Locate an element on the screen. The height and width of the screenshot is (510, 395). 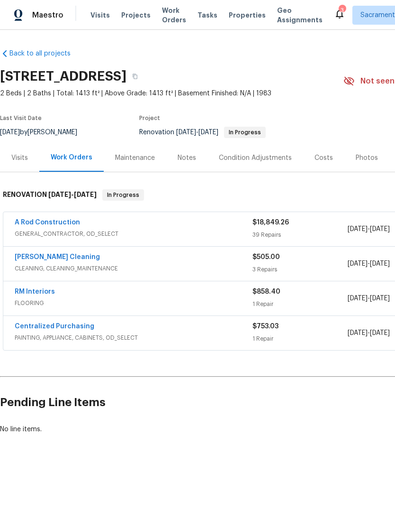
div: Photos is located at coordinates (367, 158).